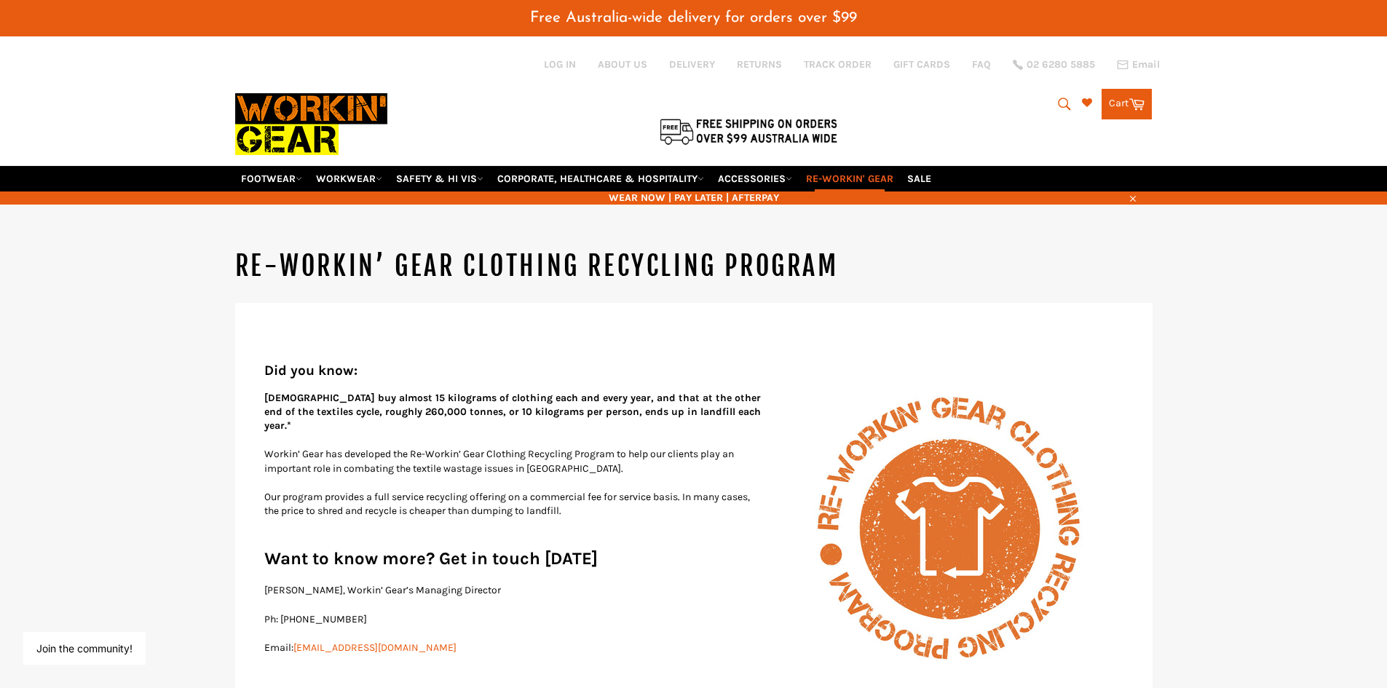 The image size is (1387, 688). Describe the element at coordinates (311, 124) in the screenshot. I see `img: Workin Gear leaders in Workwear, Safety Boots, PPE, Uniforms. Australia's No.1 in Workwear` at that location.